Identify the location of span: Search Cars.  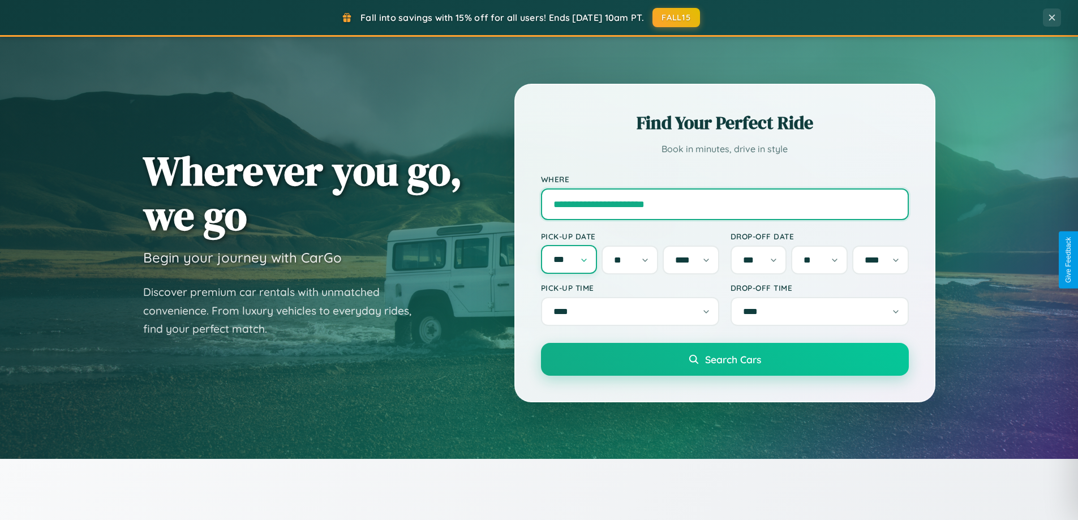
(733, 359).